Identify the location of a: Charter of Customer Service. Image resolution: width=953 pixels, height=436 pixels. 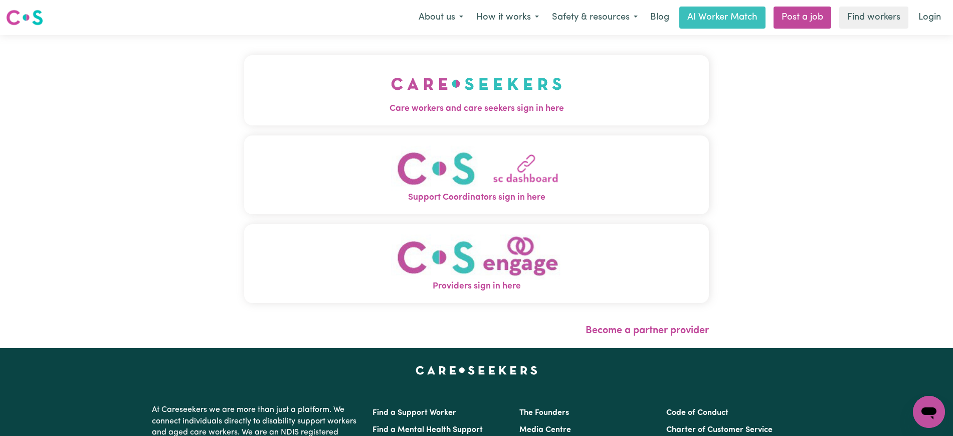
(720, 430).